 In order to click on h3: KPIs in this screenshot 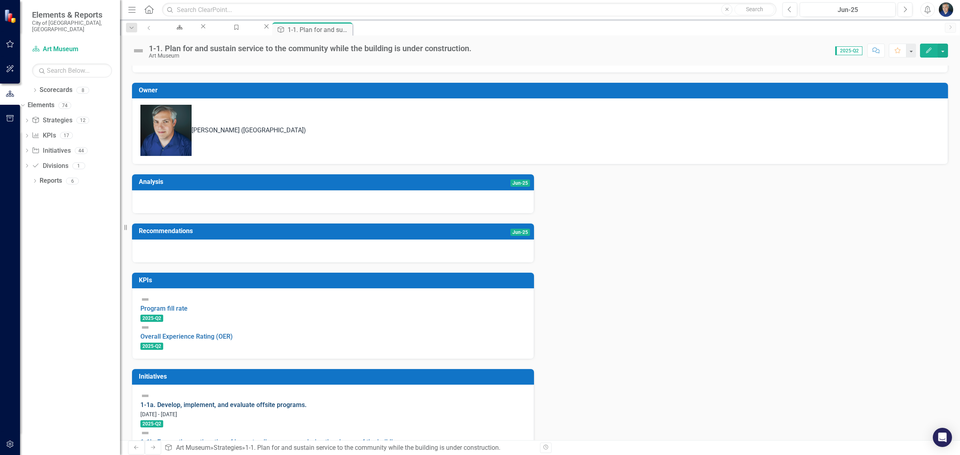, I will do `click(335, 281)`.